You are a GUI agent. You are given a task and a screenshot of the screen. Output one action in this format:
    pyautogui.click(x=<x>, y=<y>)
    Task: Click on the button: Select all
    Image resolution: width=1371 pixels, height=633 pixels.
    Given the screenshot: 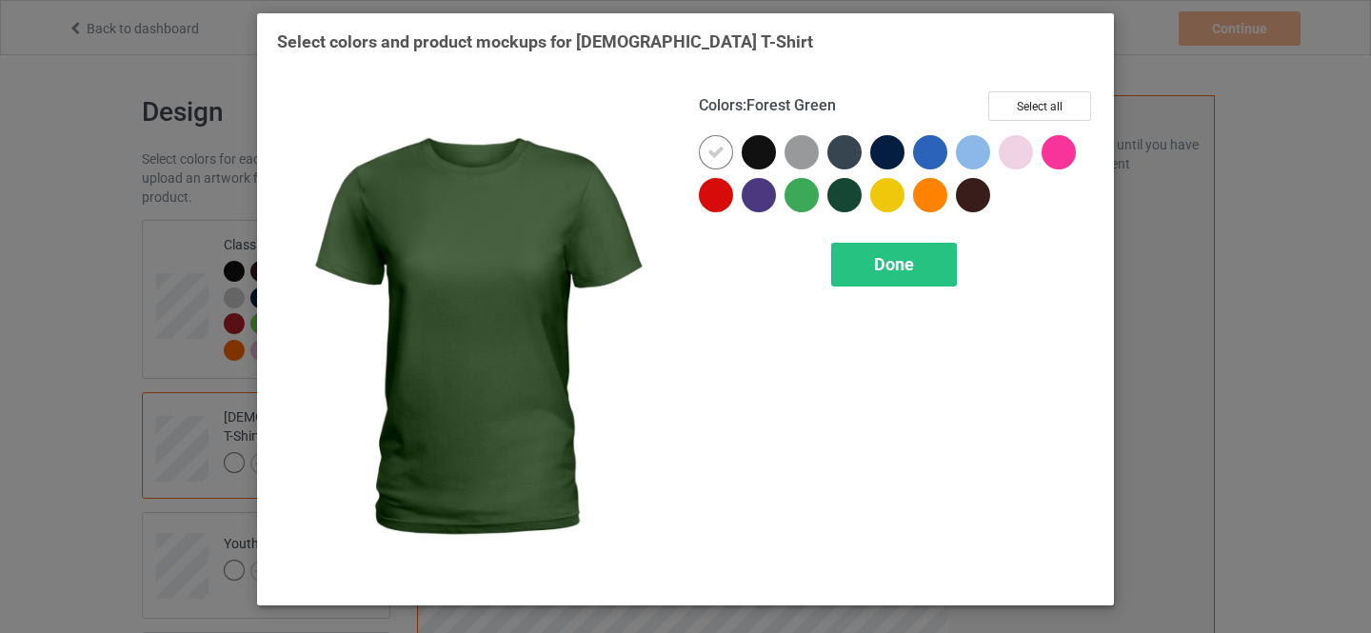 What is the action you would take?
    pyautogui.click(x=1040, y=106)
    